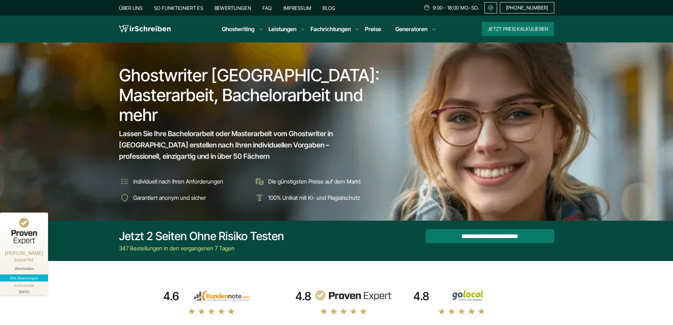 Image resolution: width=673 pixels, height=325 pixels. I want to click on a: Blog, so click(329, 8).